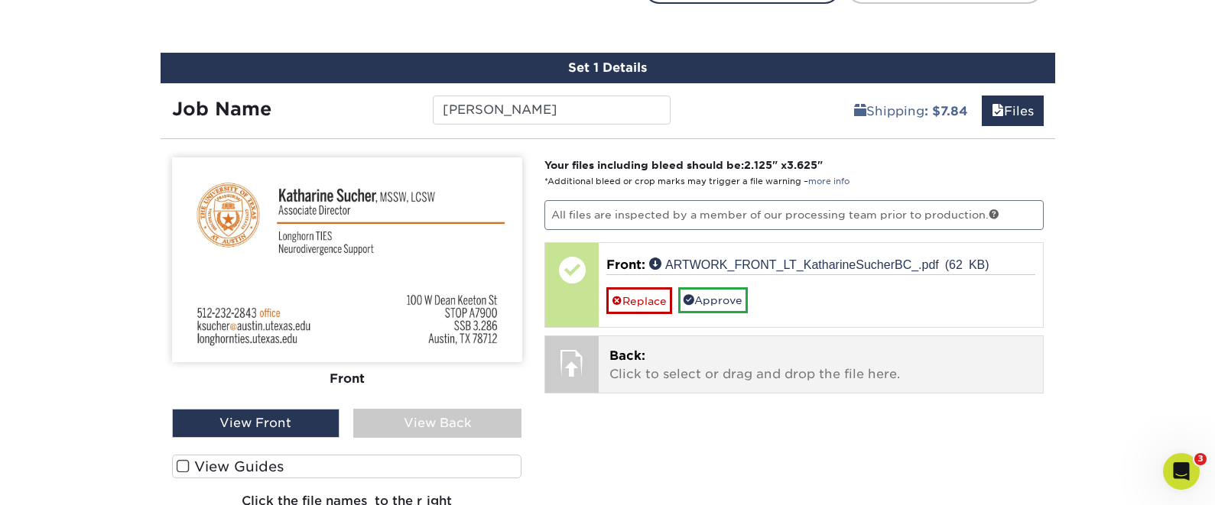  What do you see at coordinates (437, 424) in the screenshot?
I see `div: View Back` at bounding box center [437, 424].